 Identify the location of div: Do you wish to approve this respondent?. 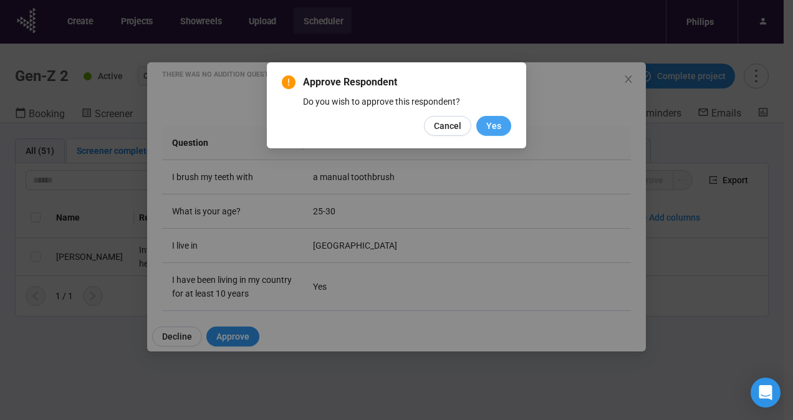
(407, 102).